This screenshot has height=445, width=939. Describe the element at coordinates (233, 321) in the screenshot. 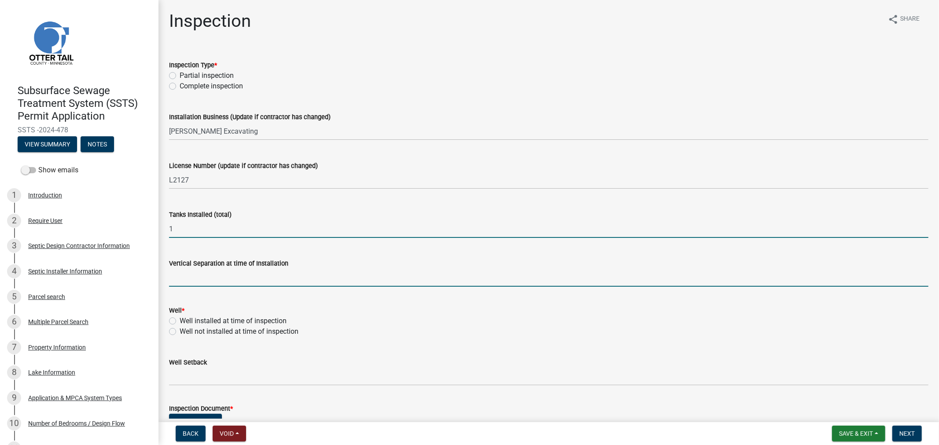

I see `label: Well installed at time of inspection` at that location.